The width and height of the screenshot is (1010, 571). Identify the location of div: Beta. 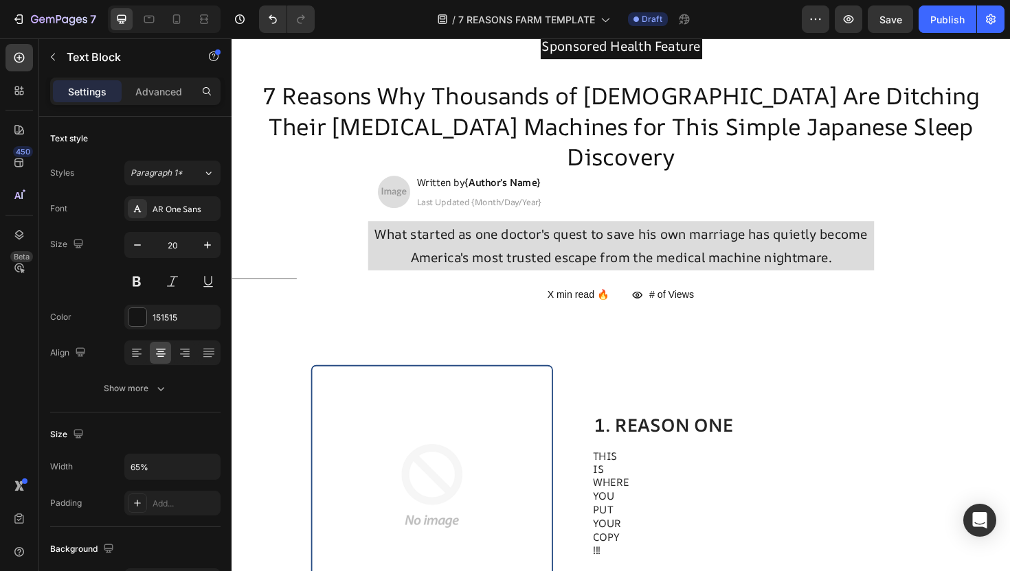
(21, 257).